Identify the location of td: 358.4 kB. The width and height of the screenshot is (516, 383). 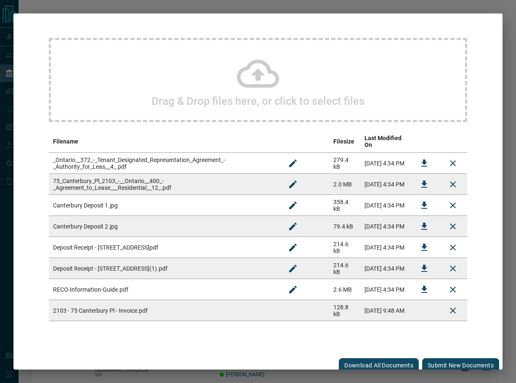
(345, 205).